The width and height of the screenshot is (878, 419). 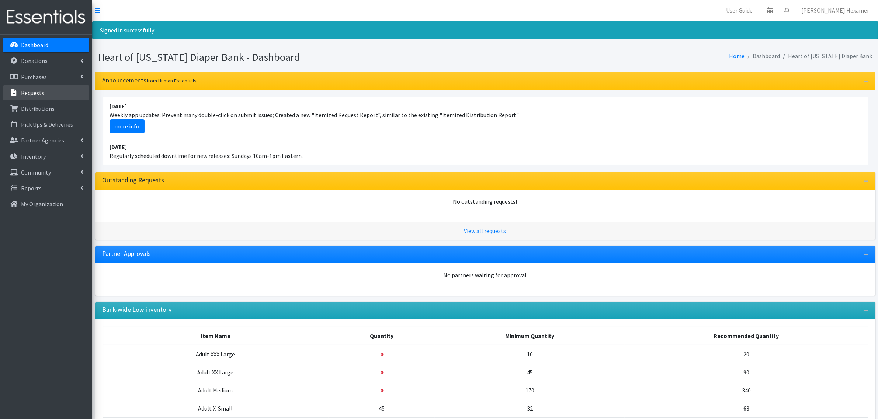 I want to click on td: 90, so click(x=746, y=372).